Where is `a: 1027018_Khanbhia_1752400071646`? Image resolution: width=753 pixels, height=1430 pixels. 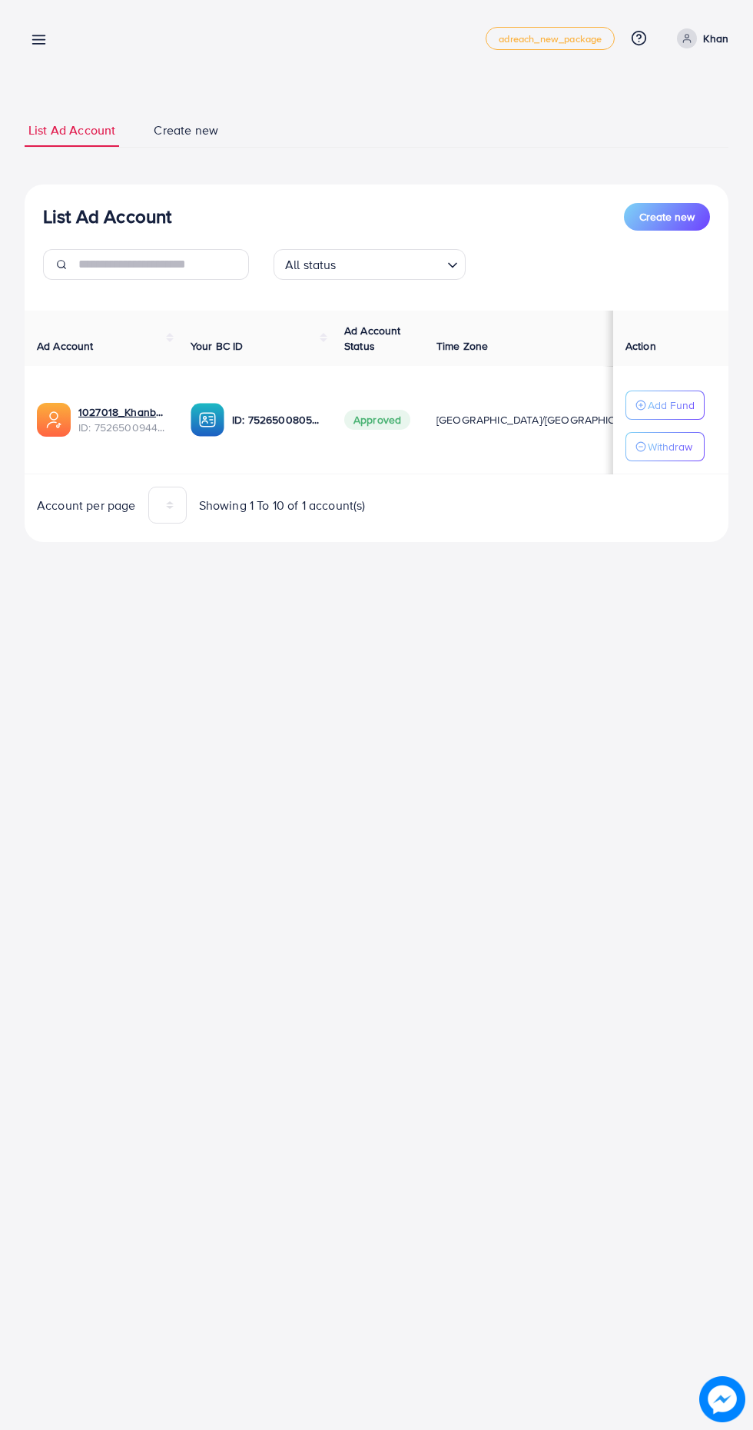
a: 1027018_Khanbhia_1752400071646 is located at coordinates (122, 412).